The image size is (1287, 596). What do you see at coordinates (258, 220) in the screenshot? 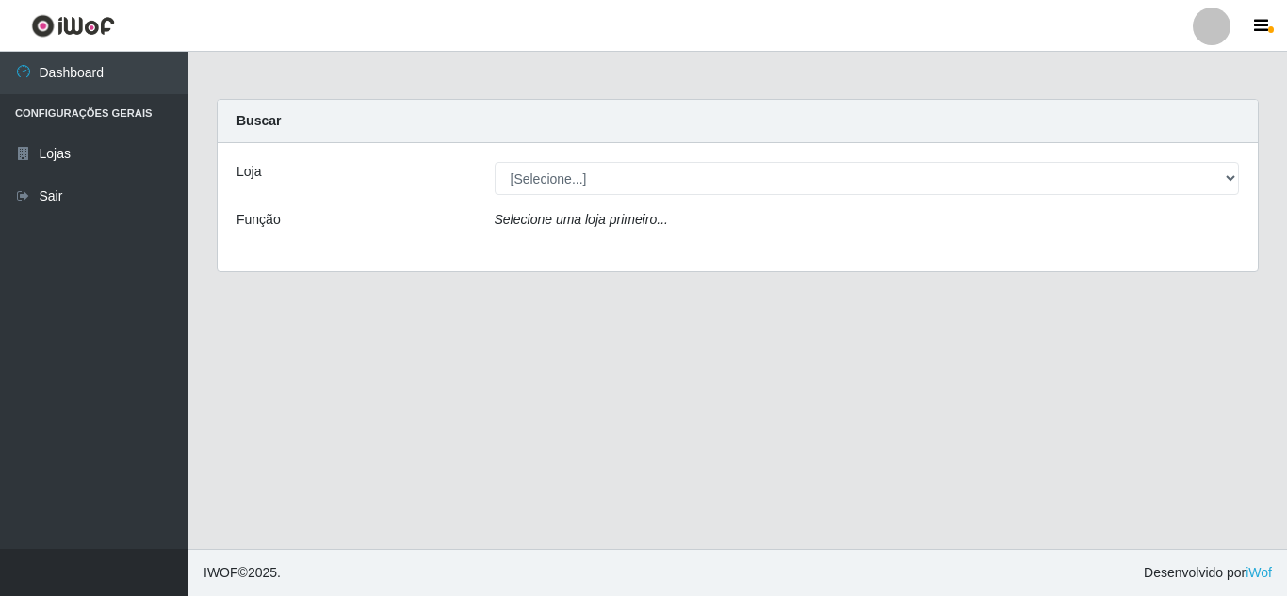
I see `label: Função` at bounding box center [258, 220].